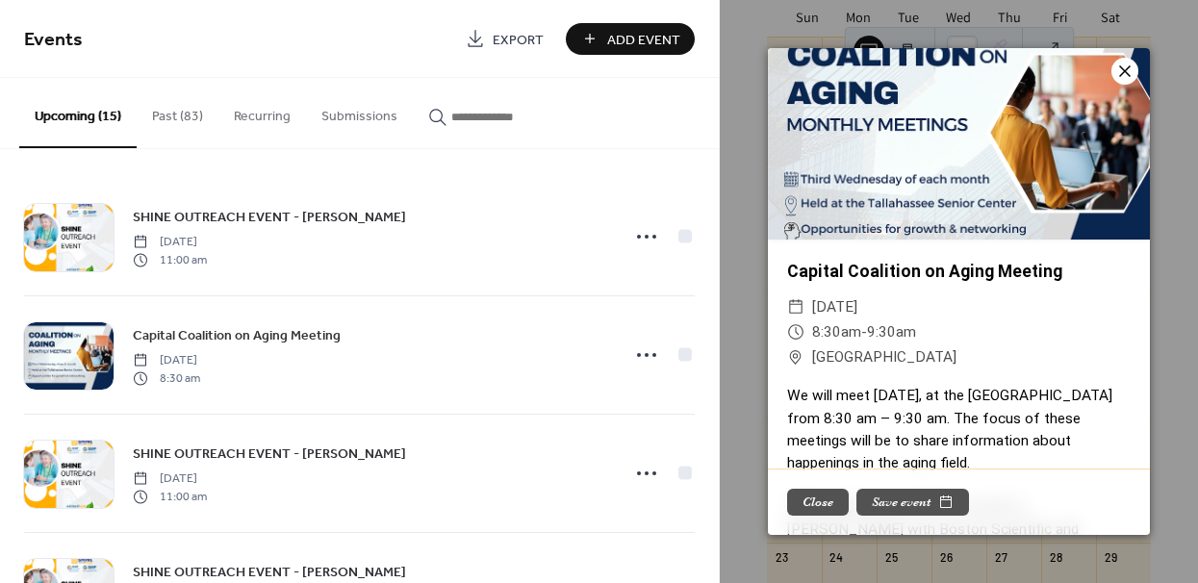 This screenshot has width=1198, height=583. I want to click on a: Add Event, so click(630, 38).